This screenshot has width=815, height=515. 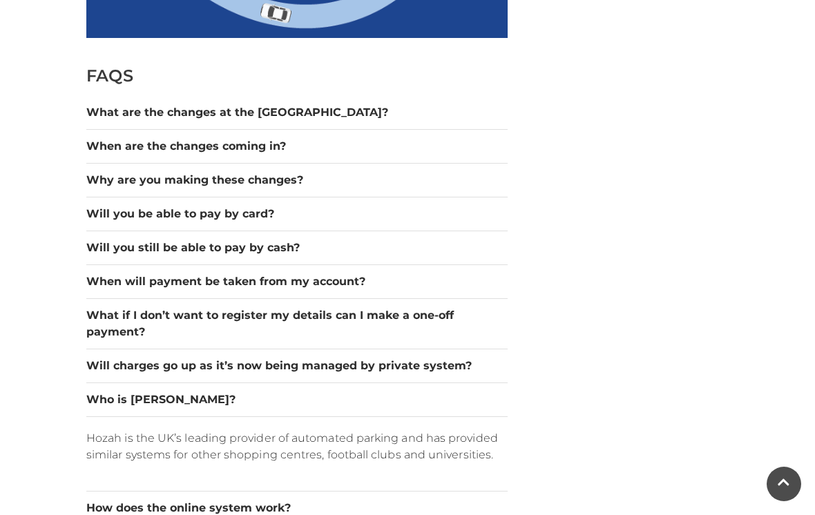 I want to click on button: Why are you making these changes?, so click(x=297, y=180).